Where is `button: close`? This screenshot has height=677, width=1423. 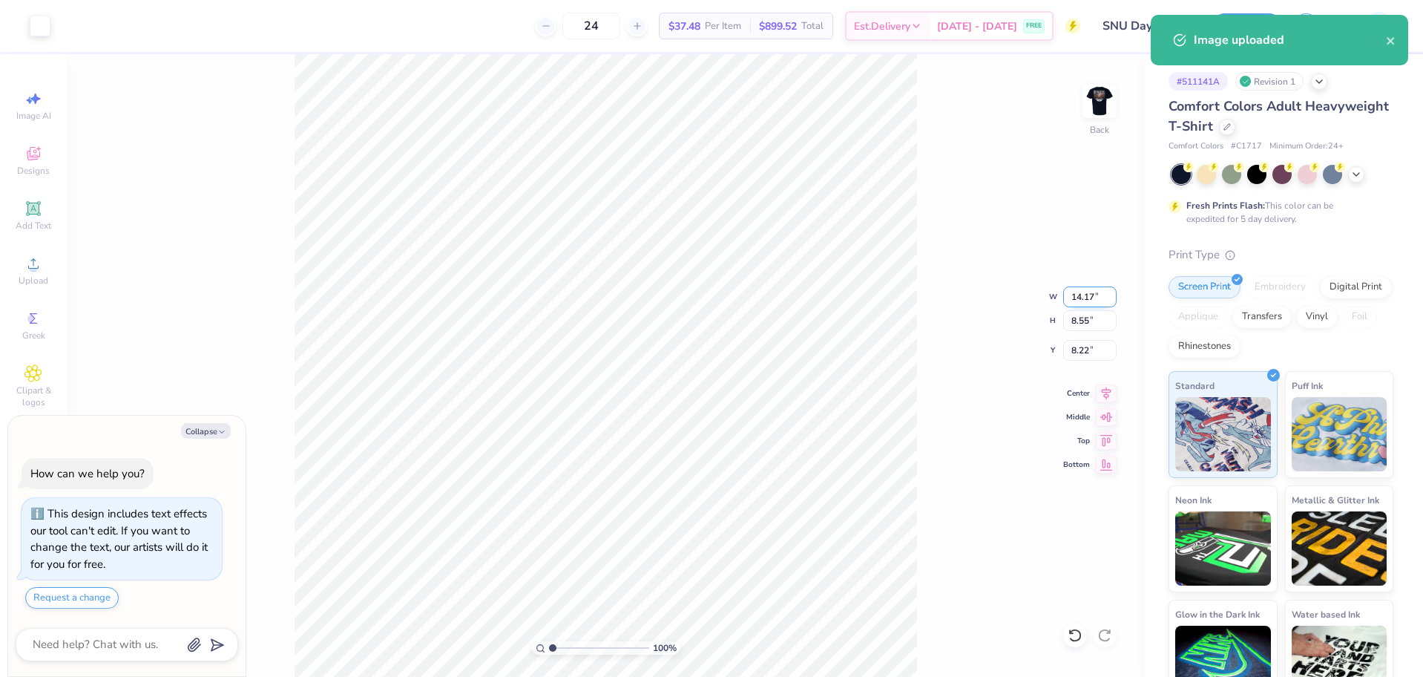
button: close is located at coordinates (1391, 40).